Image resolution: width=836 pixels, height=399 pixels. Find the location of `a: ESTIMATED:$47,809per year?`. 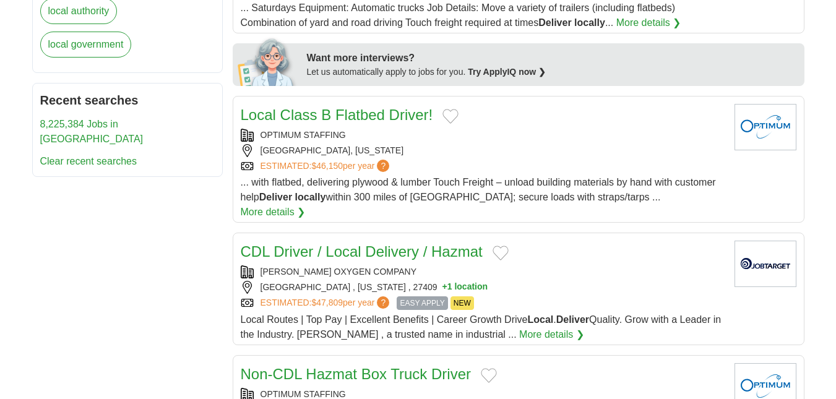

a: ESTIMATED:$47,809per year? is located at coordinates (326, 303).